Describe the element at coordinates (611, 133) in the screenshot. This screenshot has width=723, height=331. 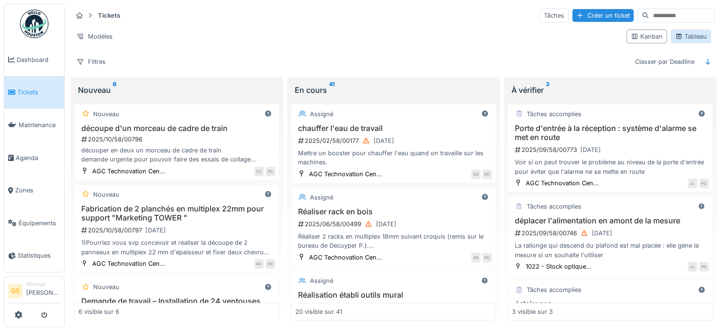
I see `h3: Porte d'entrée à la réception : système d'alarme se met en route` at that location.